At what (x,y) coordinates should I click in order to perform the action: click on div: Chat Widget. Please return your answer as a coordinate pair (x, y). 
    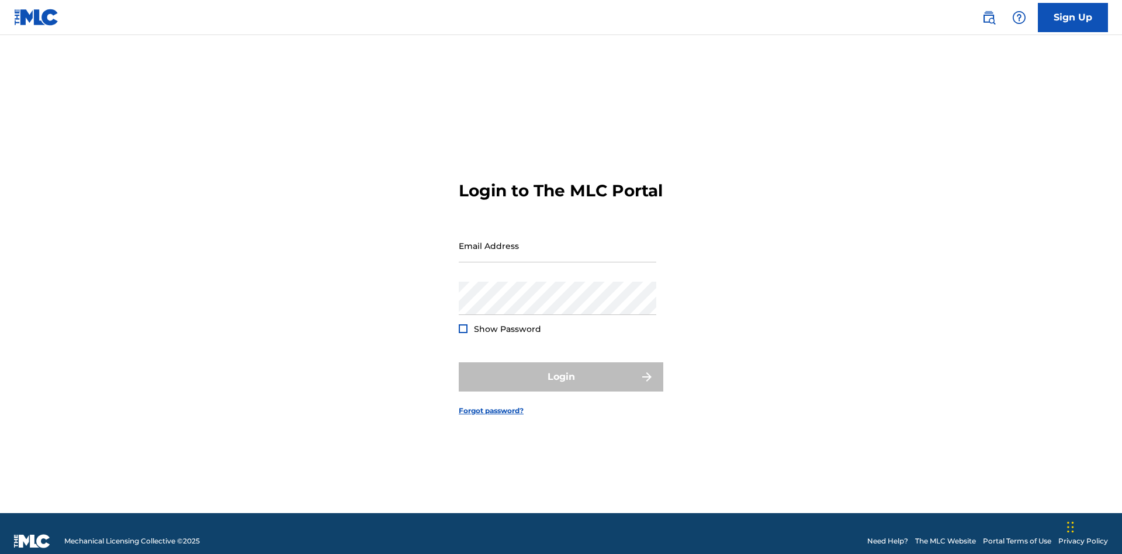
    Looking at the image, I should click on (1093, 526).